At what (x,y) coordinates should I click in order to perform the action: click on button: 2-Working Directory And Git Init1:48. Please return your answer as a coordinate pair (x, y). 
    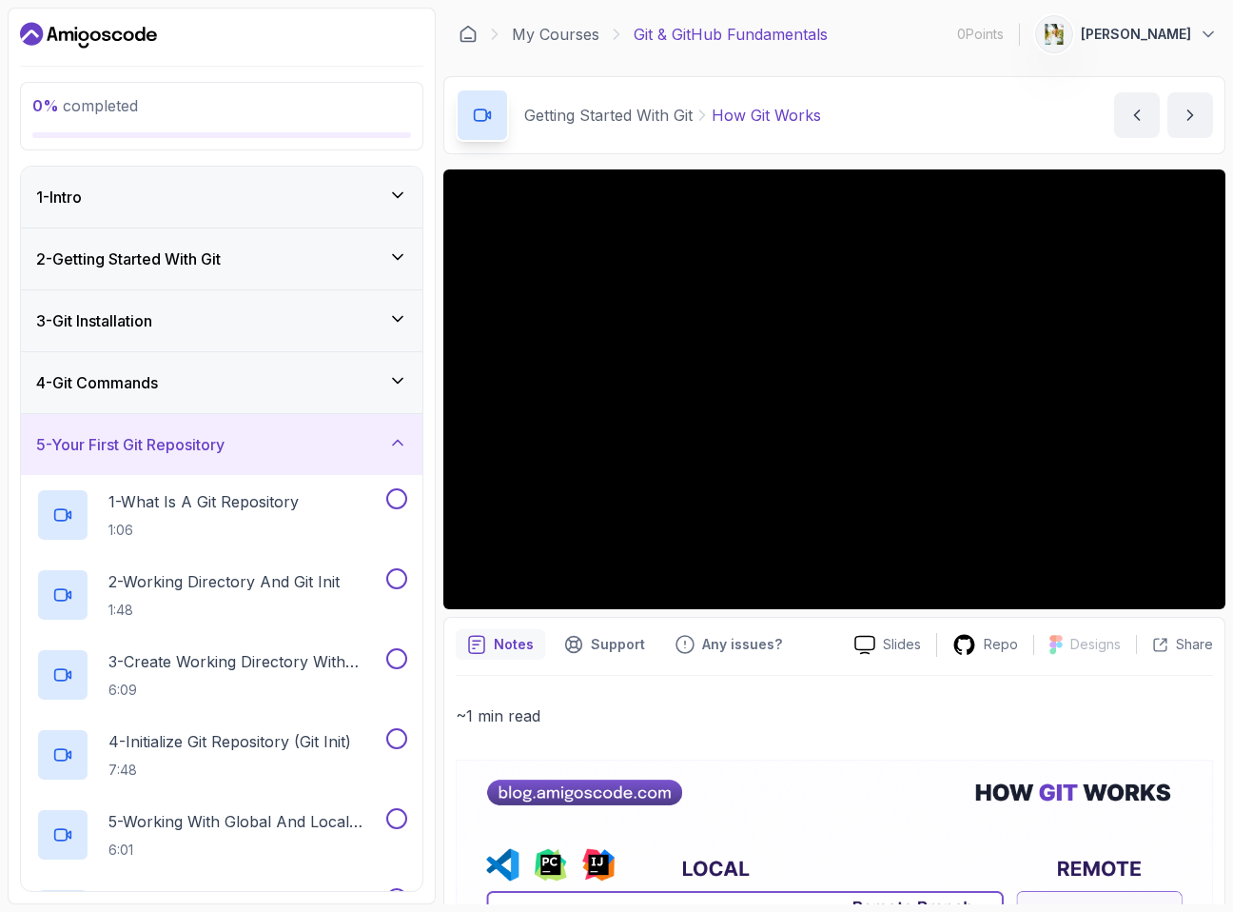
    Looking at the image, I should click on (222, 595).